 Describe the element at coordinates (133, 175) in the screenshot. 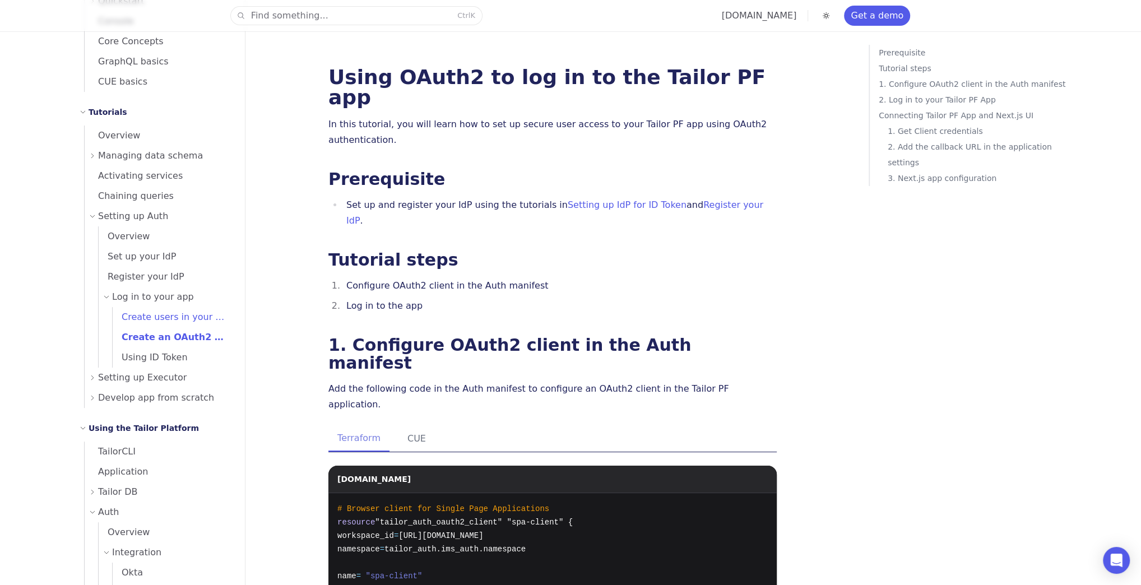

I see `span: Activating services` at that location.